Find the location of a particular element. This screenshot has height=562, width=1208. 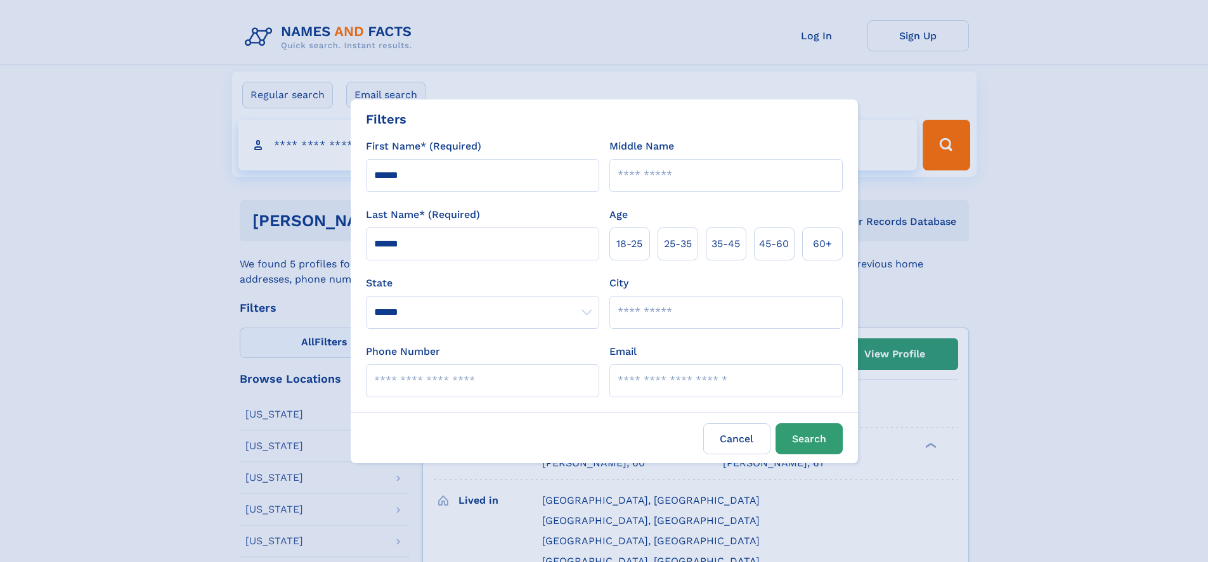

label: Email is located at coordinates (623, 352).